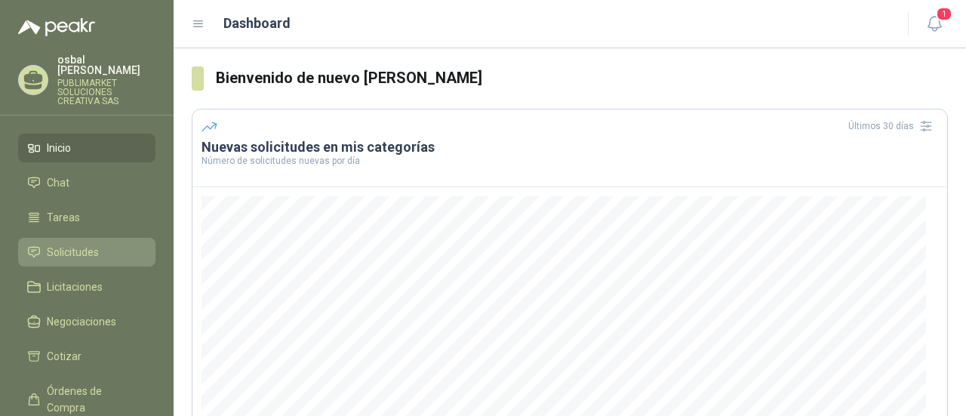  What do you see at coordinates (57, 27) in the screenshot?
I see `img: Logo peakr` at bounding box center [57, 27].